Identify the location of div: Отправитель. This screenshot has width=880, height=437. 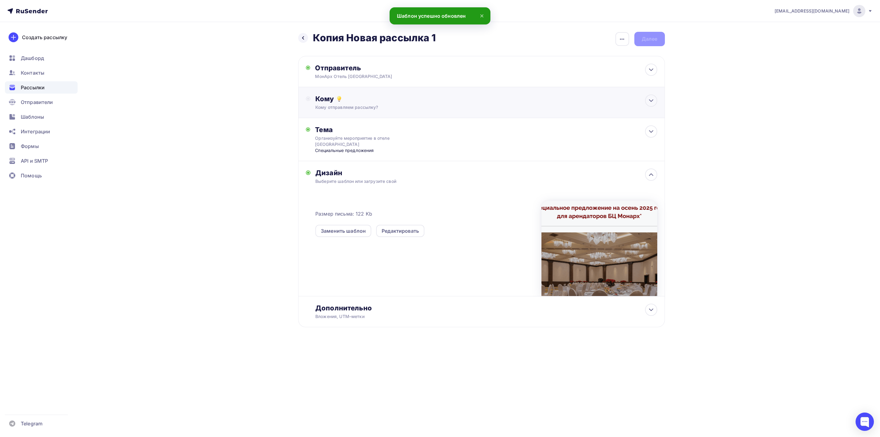
(381, 68).